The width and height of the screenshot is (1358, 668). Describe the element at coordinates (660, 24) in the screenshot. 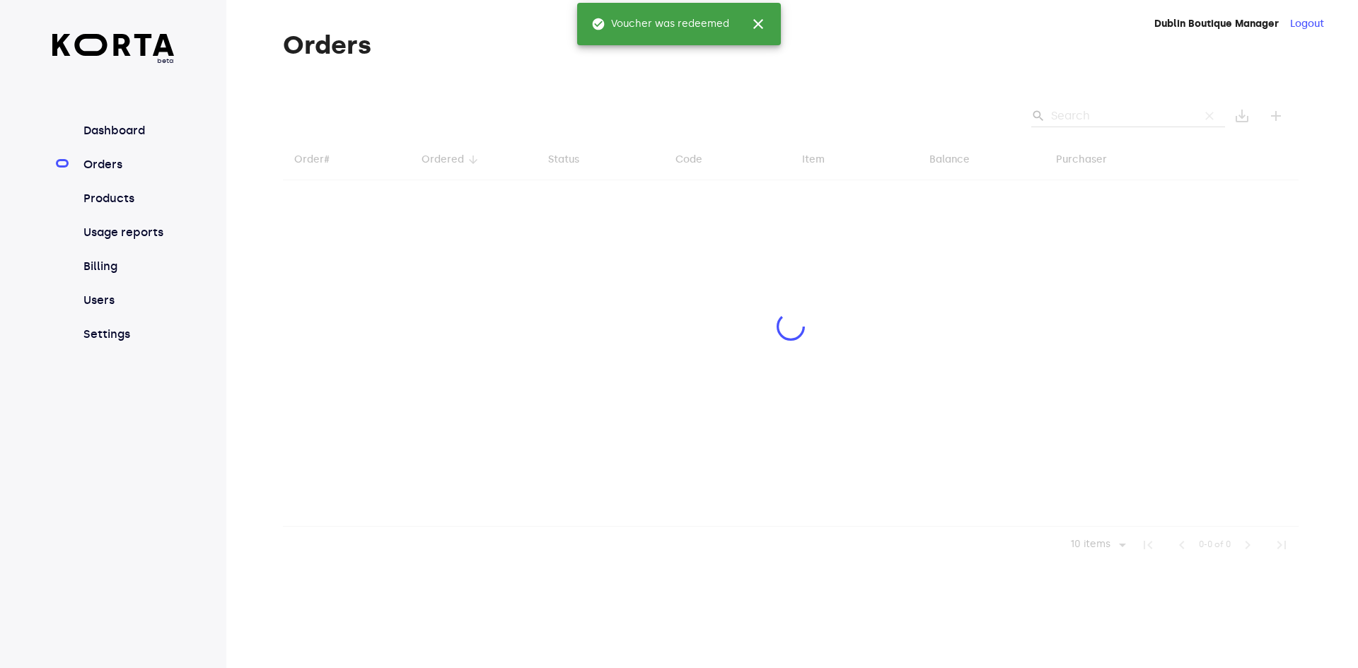

I see `span: Voucher was redeemed` at that location.